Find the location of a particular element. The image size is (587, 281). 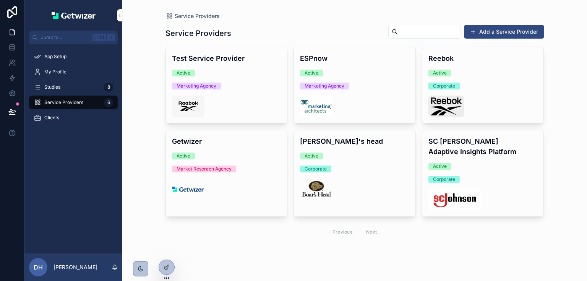

h4: Getwizer is located at coordinates (227, 141).